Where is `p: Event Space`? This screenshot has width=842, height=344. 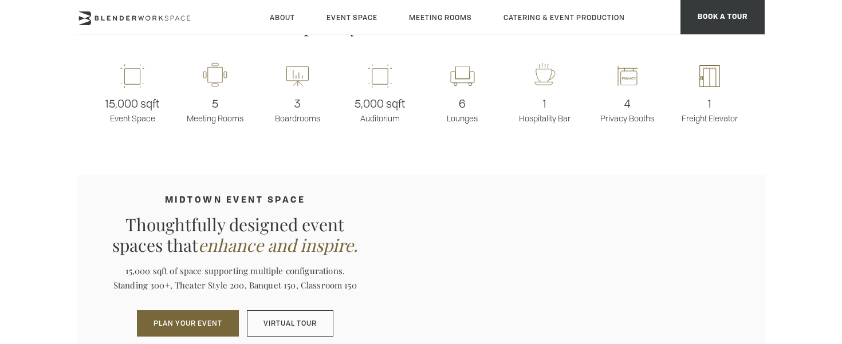
p: Event Space is located at coordinates (132, 109).